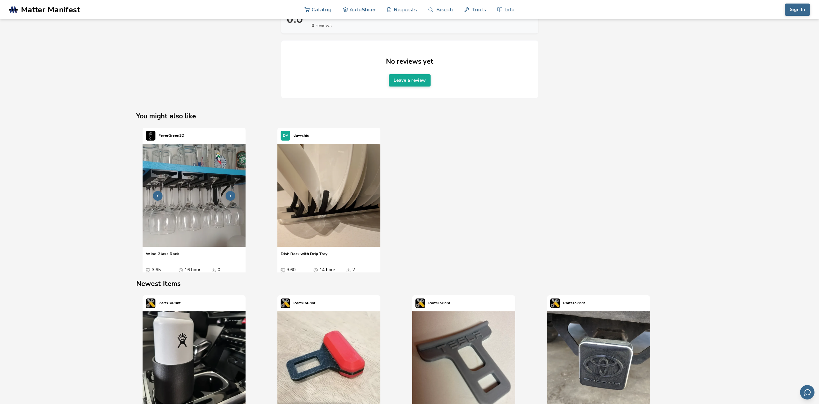  I want to click on div: 3.65, so click(161, 272).